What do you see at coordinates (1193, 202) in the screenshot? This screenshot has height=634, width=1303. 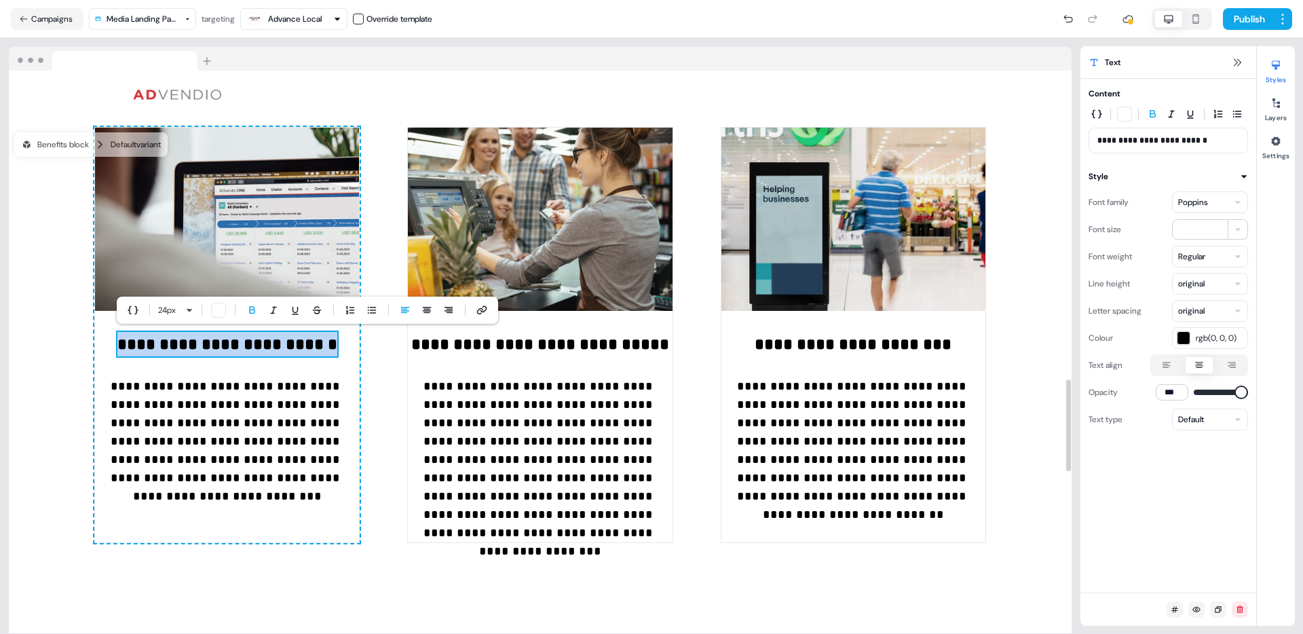 I see `div: Poppins` at bounding box center [1193, 202].